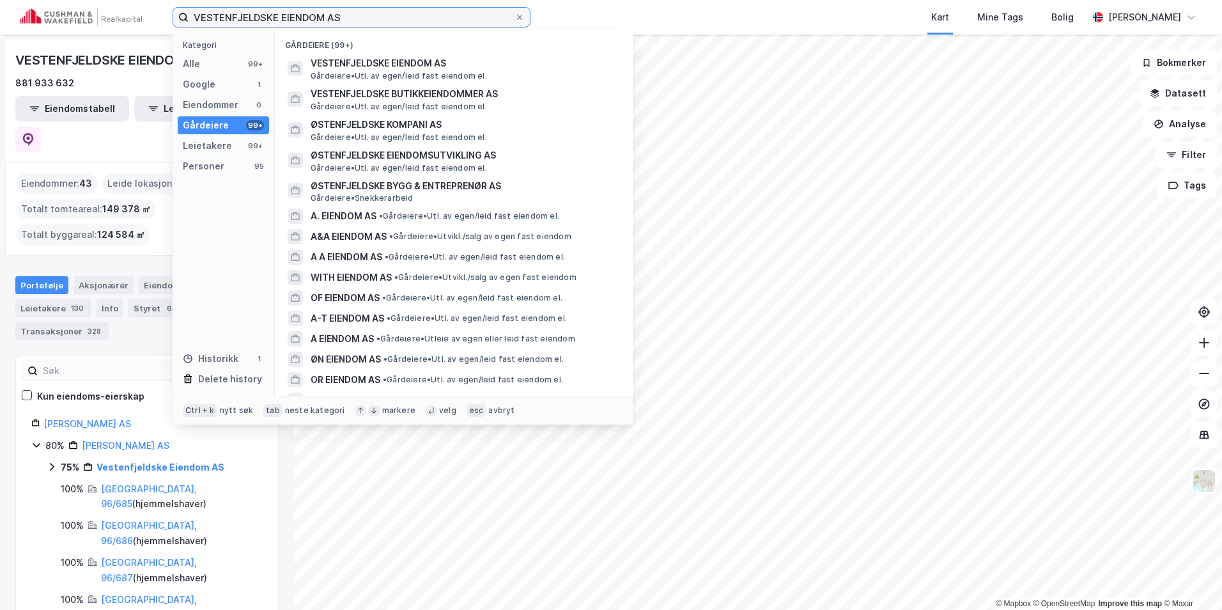 The width and height of the screenshot is (1222, 610). I want to click on div: Kart, so click(940, 17).